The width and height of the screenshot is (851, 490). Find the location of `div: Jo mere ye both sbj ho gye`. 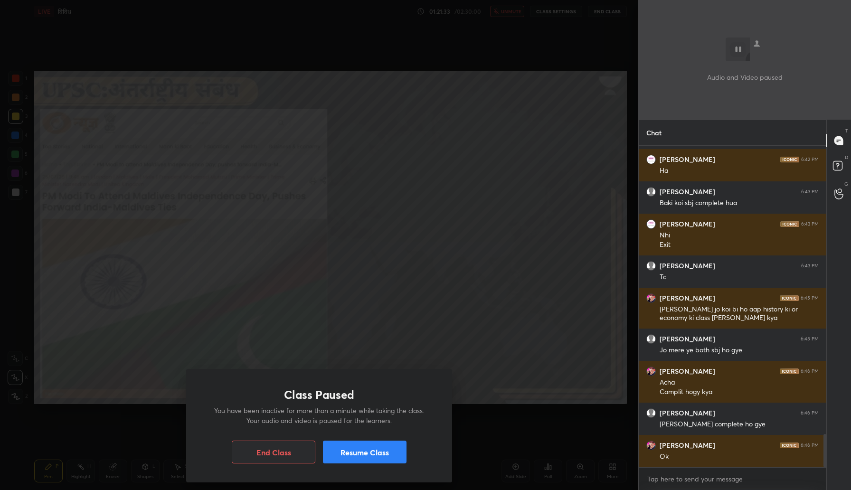

div: Jo mere ye both sbj ho gye is located at coordinates (739, 351).